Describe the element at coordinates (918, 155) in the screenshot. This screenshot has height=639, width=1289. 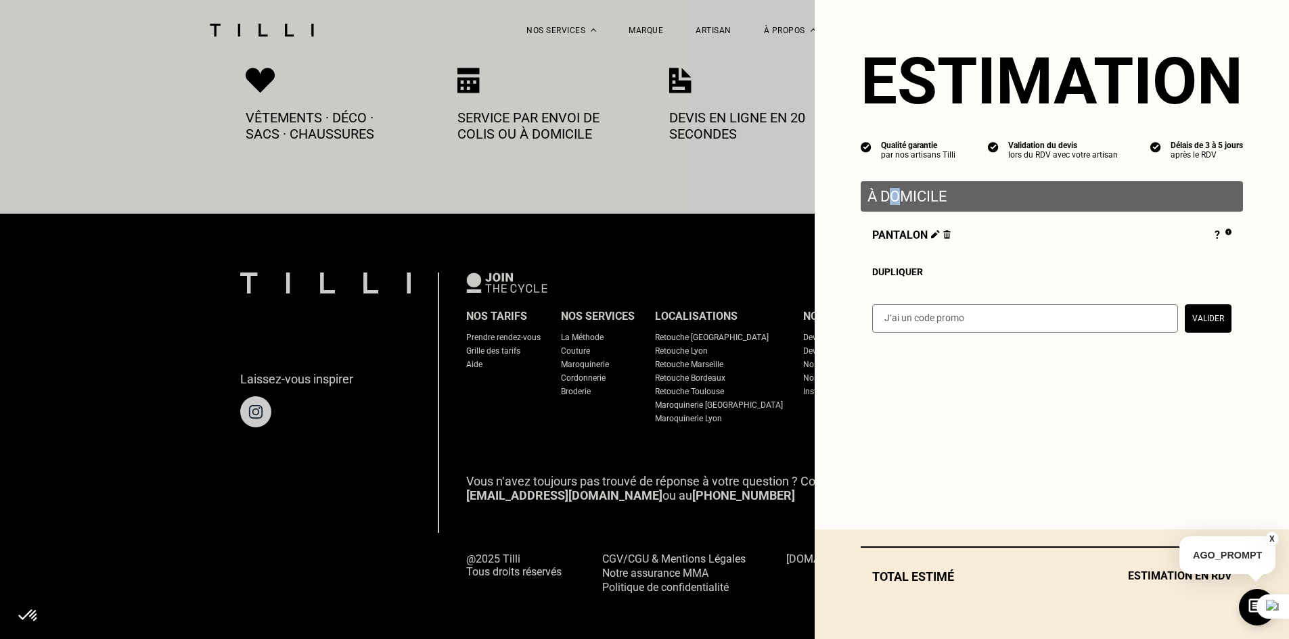
I see `div: par nos artisans Tilli` at that location.